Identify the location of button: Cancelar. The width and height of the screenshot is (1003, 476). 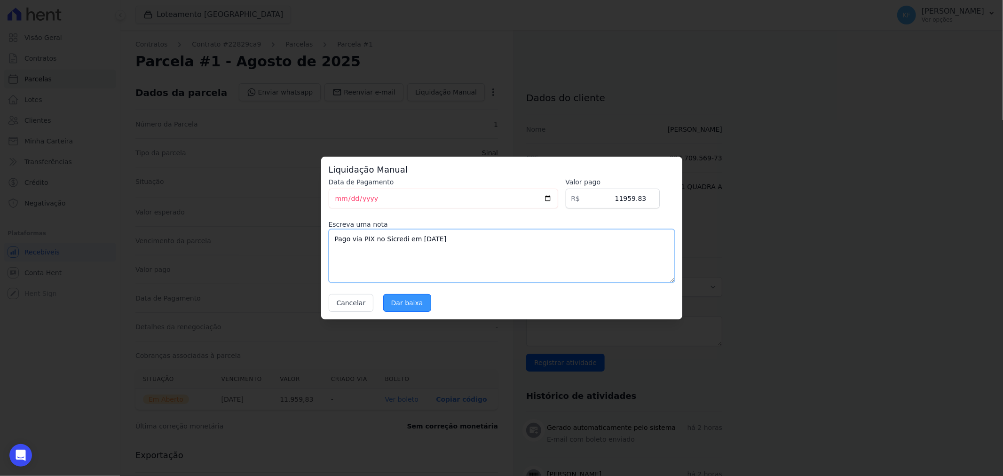
(351, 303).